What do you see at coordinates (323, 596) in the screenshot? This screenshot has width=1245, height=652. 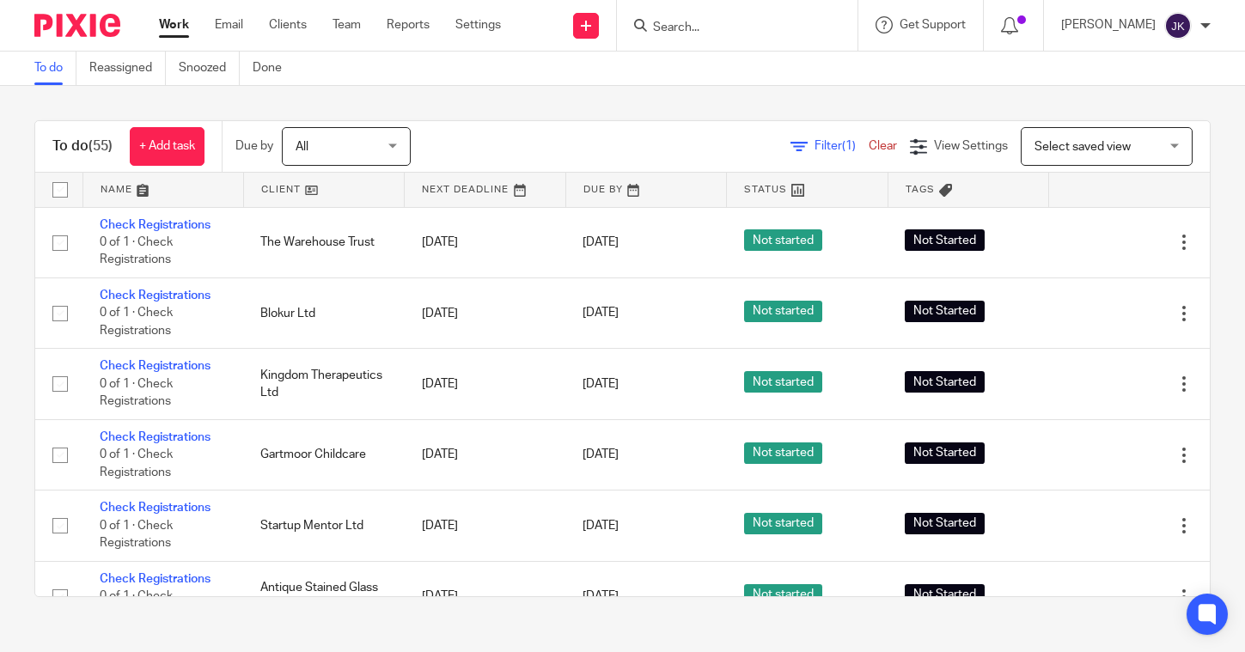 I see `td: Antique Stained Glass Ltd` at bounding box center [323, 596].